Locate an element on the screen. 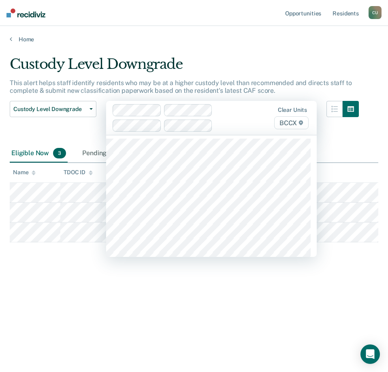  span: Custody Level Downgrade is located at coordinates (50, 109).